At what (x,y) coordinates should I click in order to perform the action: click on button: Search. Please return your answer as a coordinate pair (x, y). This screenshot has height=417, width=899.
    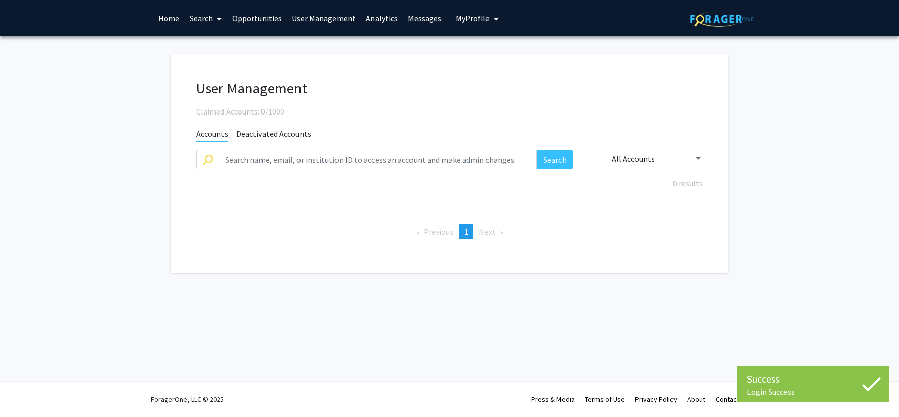
    Looking at the image, I should click on (555, 160).